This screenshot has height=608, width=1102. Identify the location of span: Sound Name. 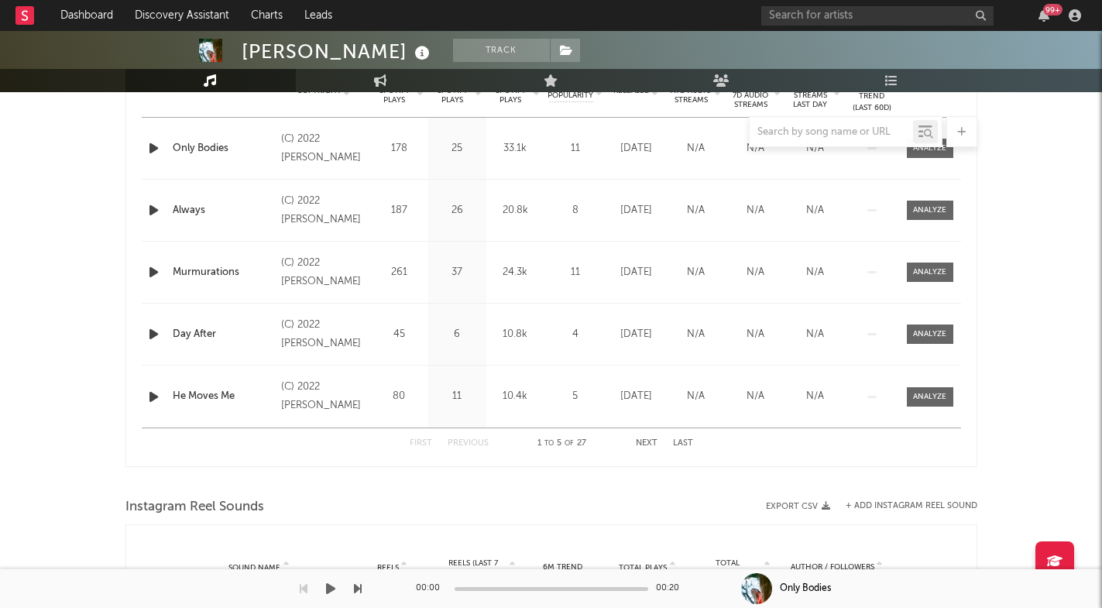
(254, 568).